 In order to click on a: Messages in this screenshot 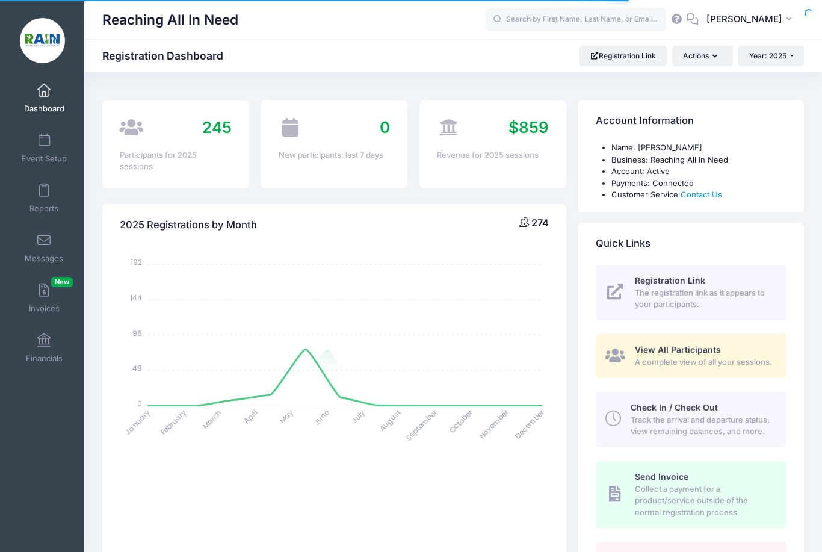, I will do `click(44, 248)`.